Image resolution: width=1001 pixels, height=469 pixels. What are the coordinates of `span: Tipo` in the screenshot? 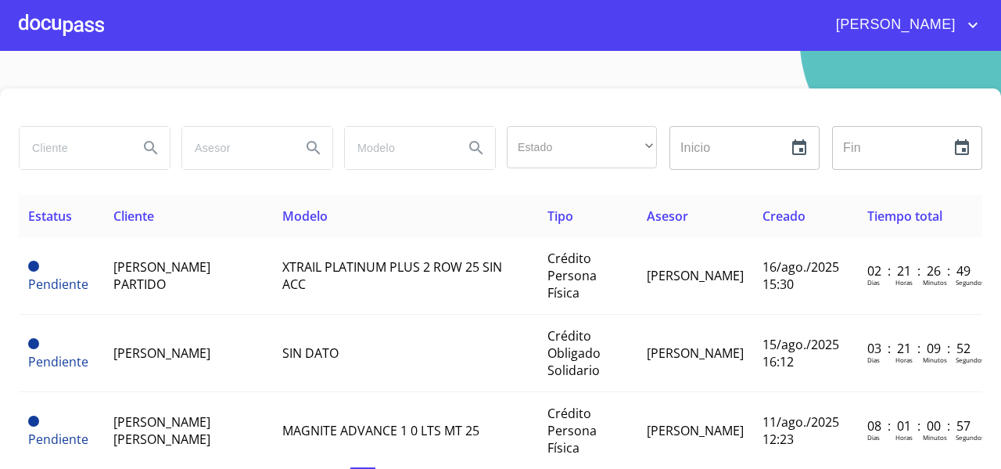 It's located at (560, 216).